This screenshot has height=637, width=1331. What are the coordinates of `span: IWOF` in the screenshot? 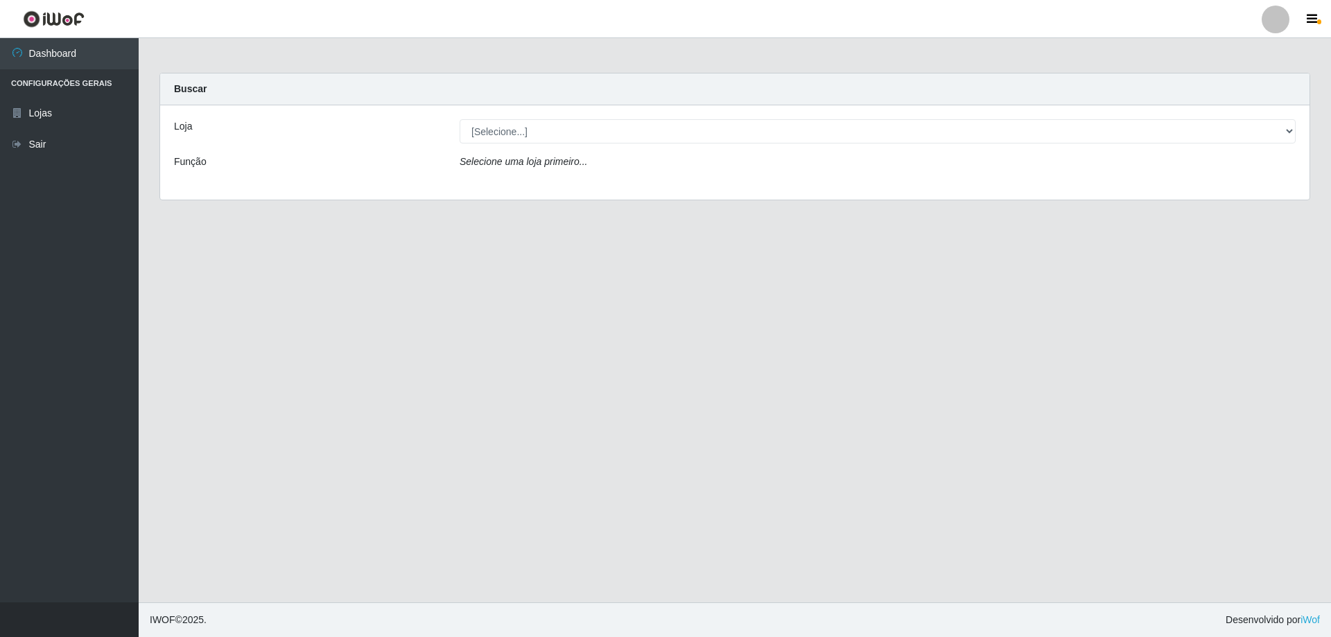 It's located at (162, 620).